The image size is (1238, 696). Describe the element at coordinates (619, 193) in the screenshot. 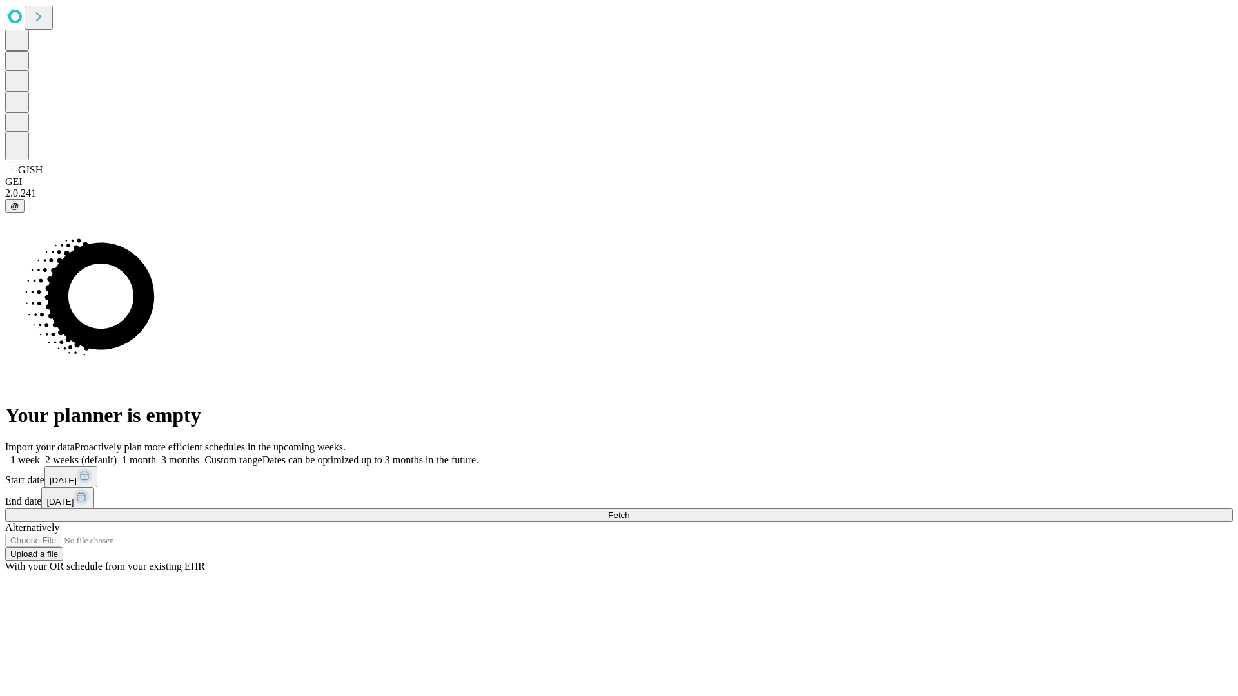

I see `div: 2.0.241` at that location.